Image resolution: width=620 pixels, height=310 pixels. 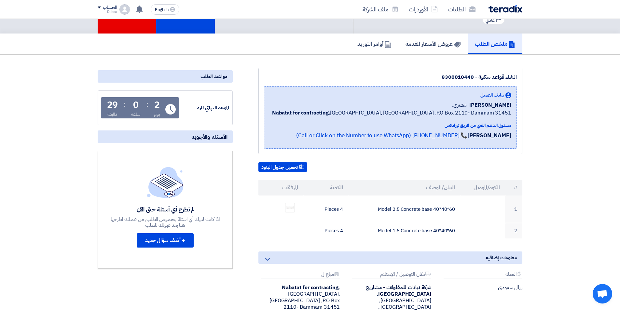 What do you see at coordinates (483, 188) in the screenshot?
I see `th: الكود/الموديل` at bounding box center [483, 188].